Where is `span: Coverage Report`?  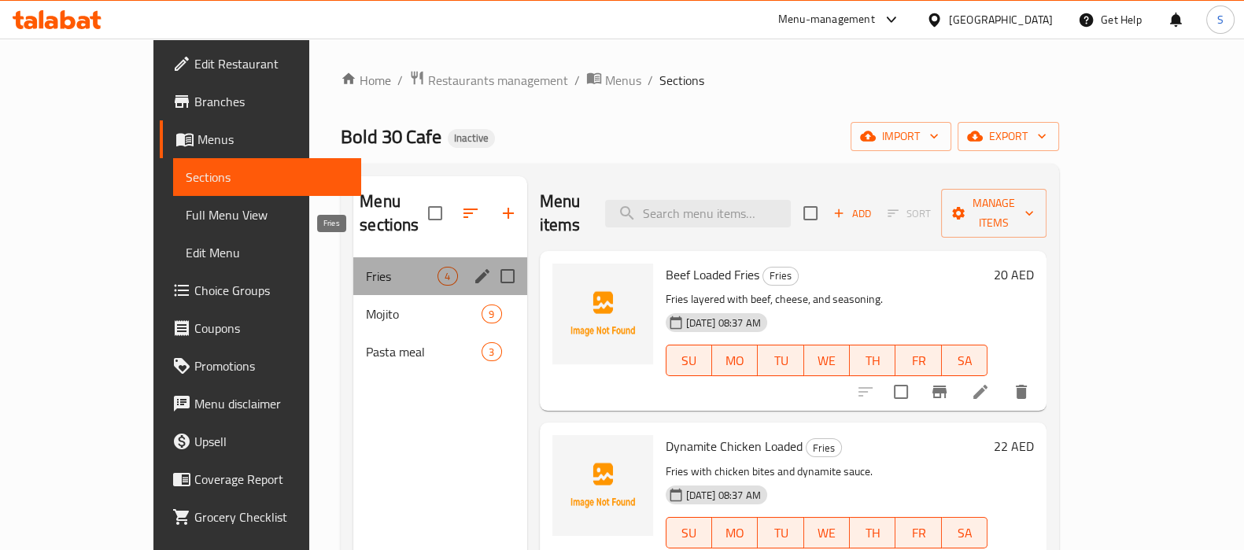
span: Coverage Report is located at coordinates (272, 479).